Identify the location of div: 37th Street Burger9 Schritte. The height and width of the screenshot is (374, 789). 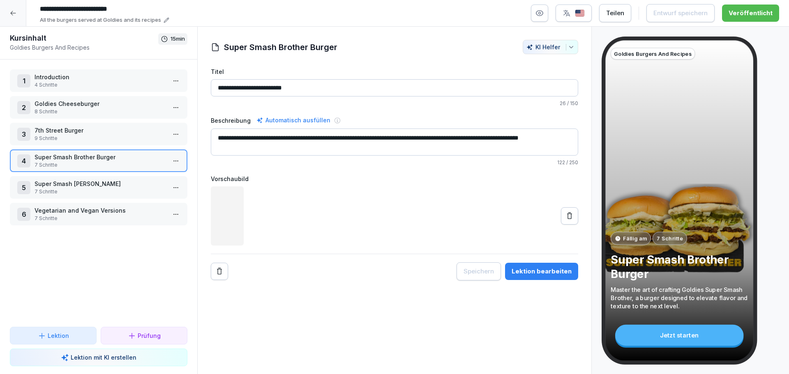
(99, 134).